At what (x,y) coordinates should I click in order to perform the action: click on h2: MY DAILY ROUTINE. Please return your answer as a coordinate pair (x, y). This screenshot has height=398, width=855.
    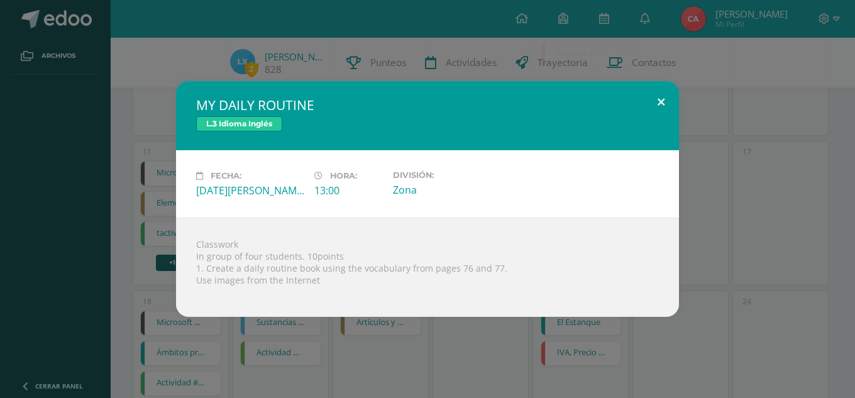
    Looking at the image, I should click on (427, 105).